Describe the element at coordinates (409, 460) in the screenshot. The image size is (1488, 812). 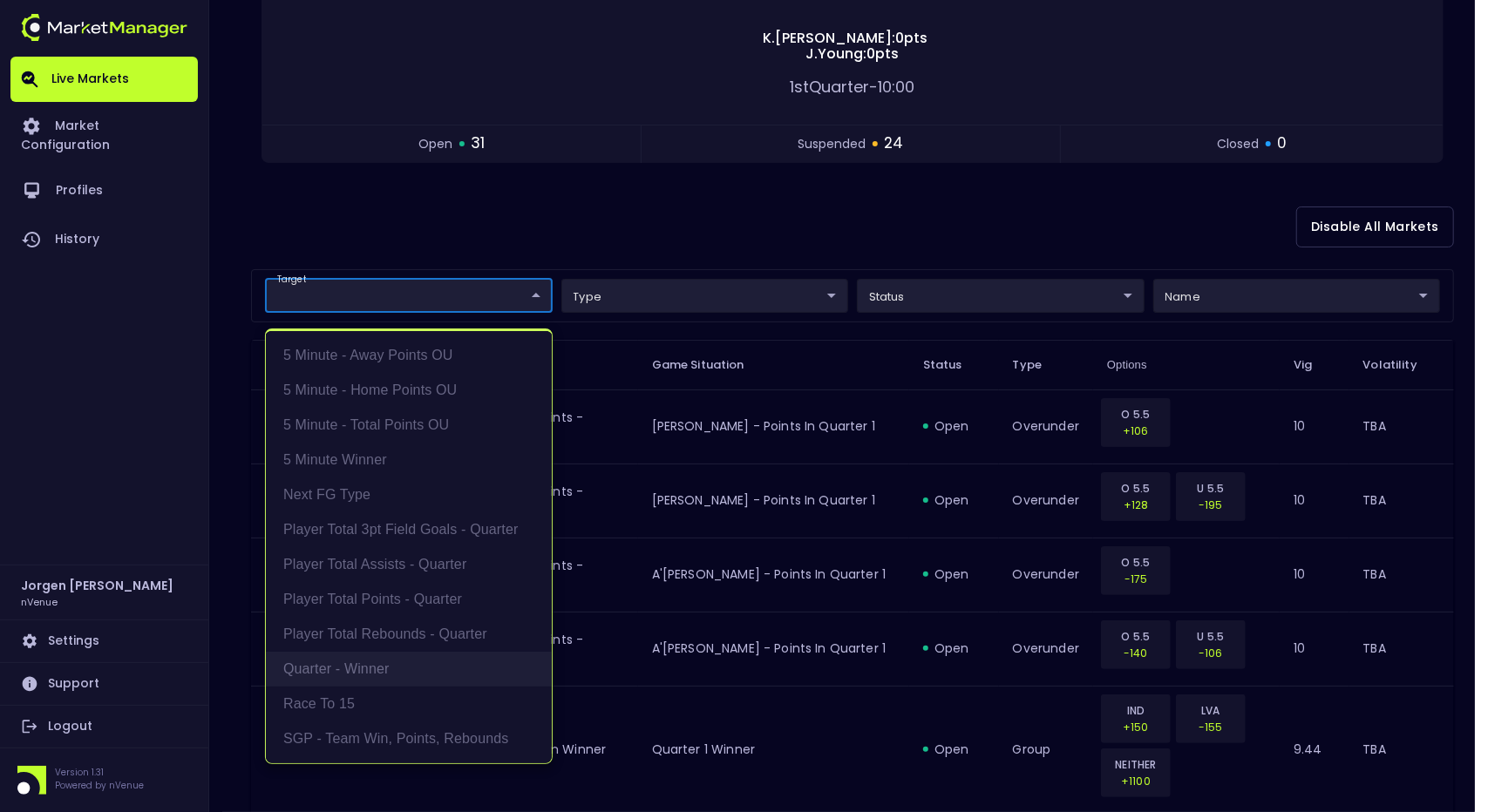
I see `li: 5 Minute Winner` at that location.